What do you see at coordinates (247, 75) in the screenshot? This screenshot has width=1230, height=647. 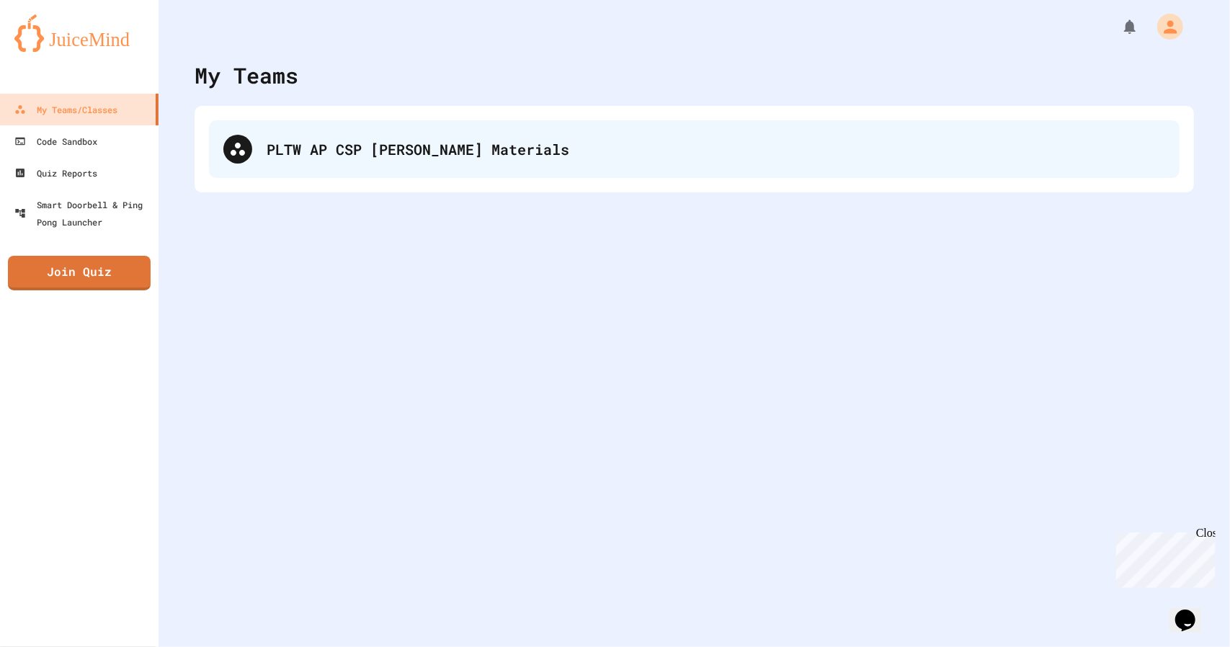 I see `div: My Teams` at bounding box center [247, 75].